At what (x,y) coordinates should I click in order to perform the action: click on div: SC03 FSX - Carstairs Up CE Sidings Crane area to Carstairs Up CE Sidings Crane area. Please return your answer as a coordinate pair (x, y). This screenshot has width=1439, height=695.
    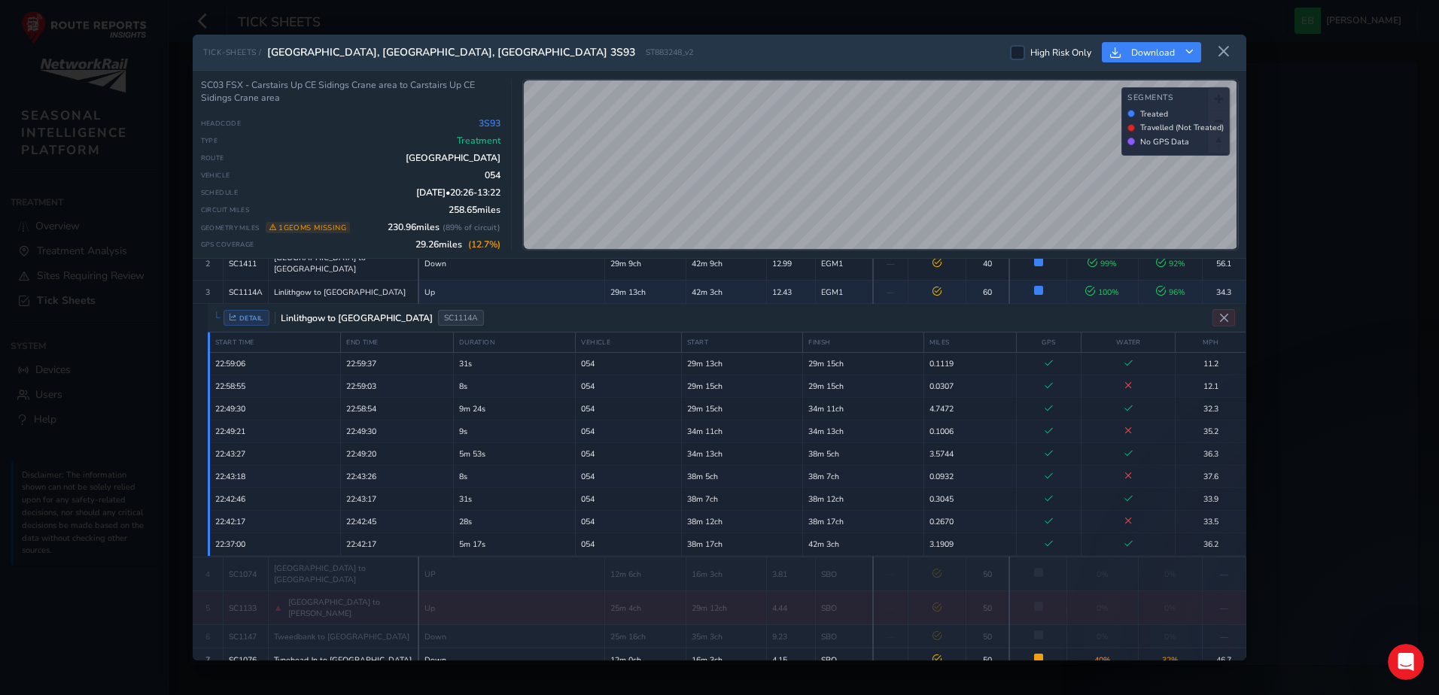
    Looking at the image, I should click on (351, 92).